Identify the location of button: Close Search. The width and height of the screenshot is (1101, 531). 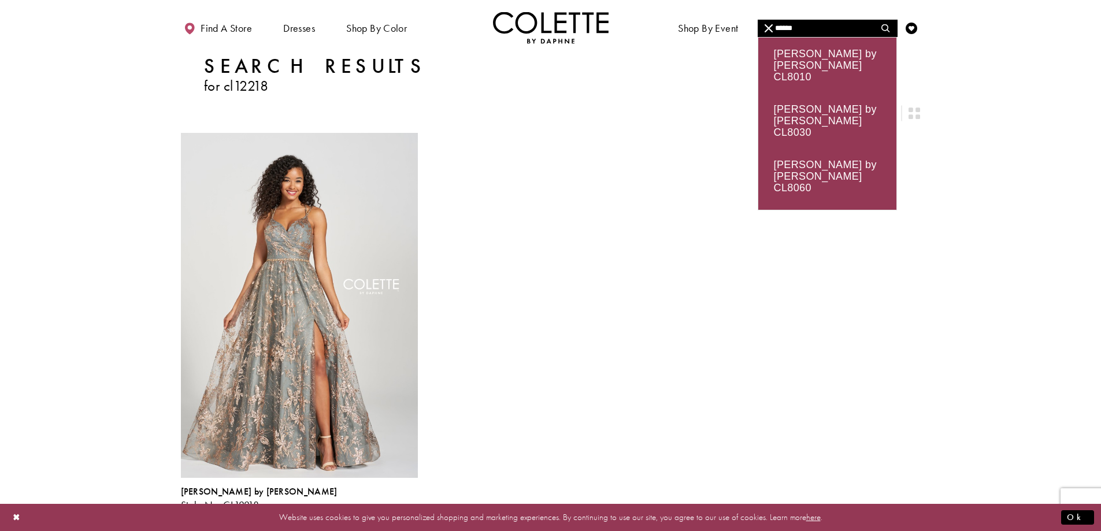
(769, 28).